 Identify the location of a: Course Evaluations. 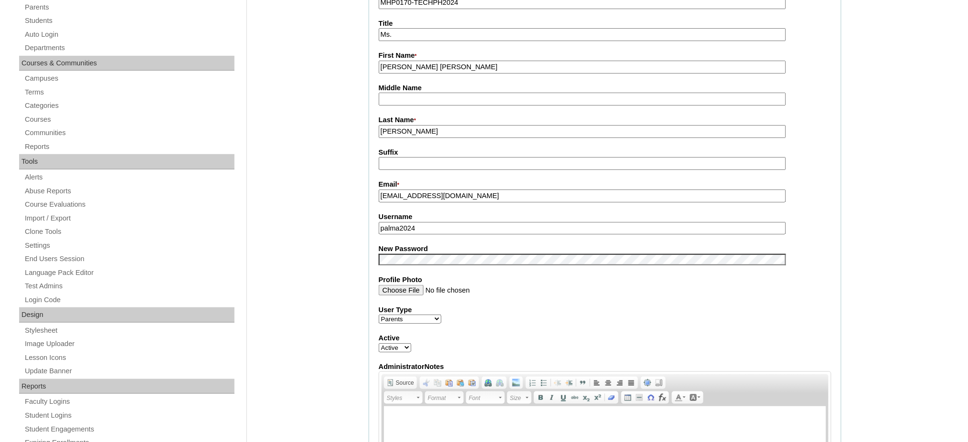
(129, 204).